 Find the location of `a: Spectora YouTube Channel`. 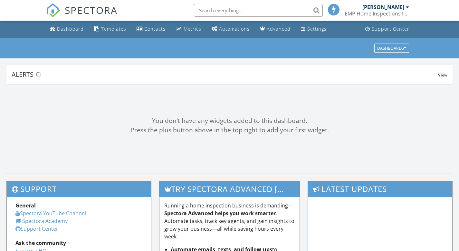

a: Spectora YouTube Channel is located at coordinates (51, 213).